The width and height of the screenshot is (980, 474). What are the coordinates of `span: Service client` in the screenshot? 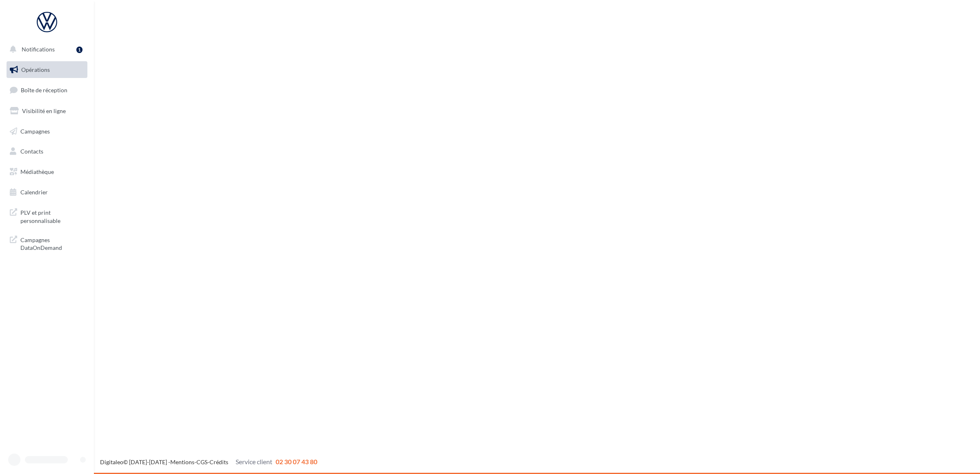 It's located at (254, 461).